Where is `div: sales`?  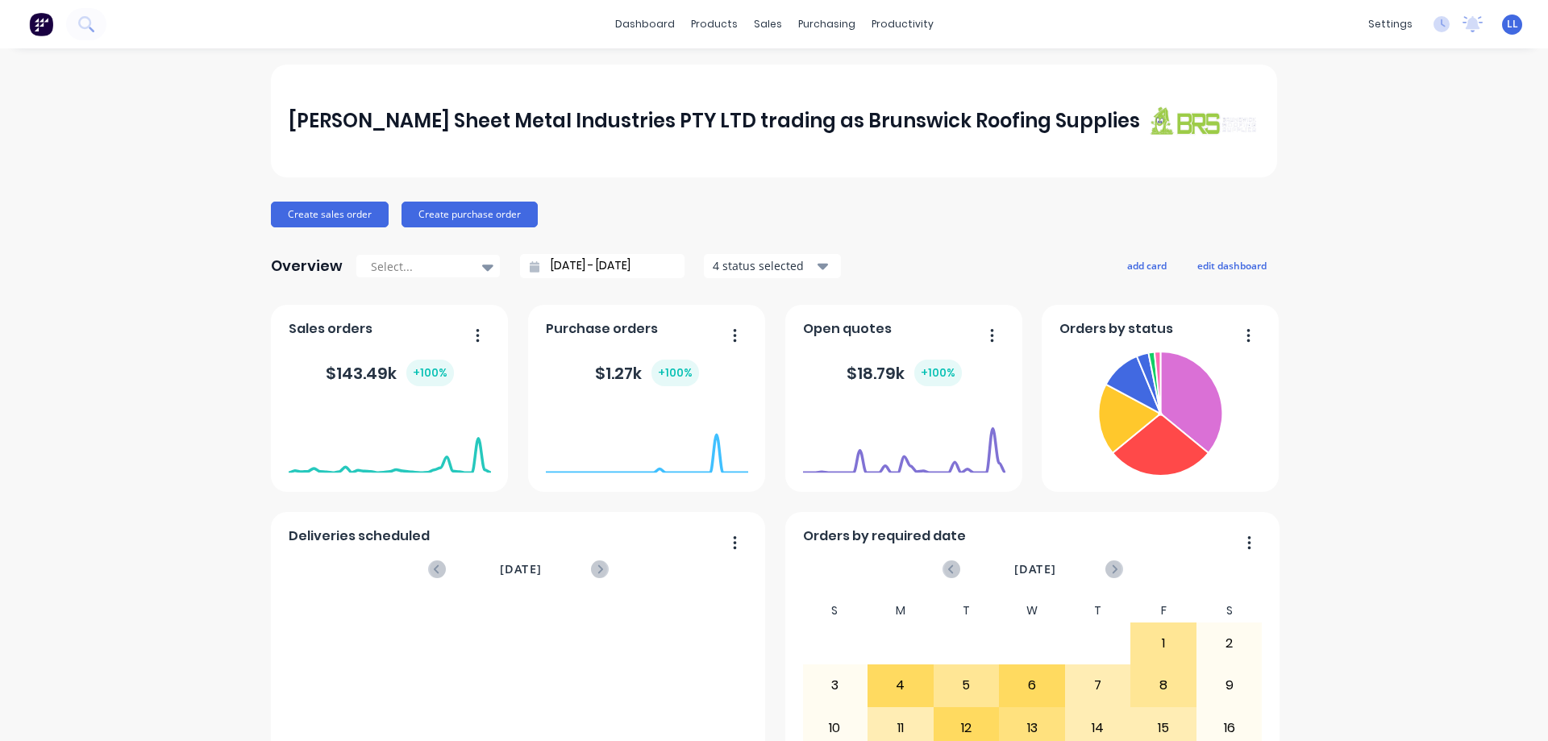
div: sales is located at coordinates (767, 24).